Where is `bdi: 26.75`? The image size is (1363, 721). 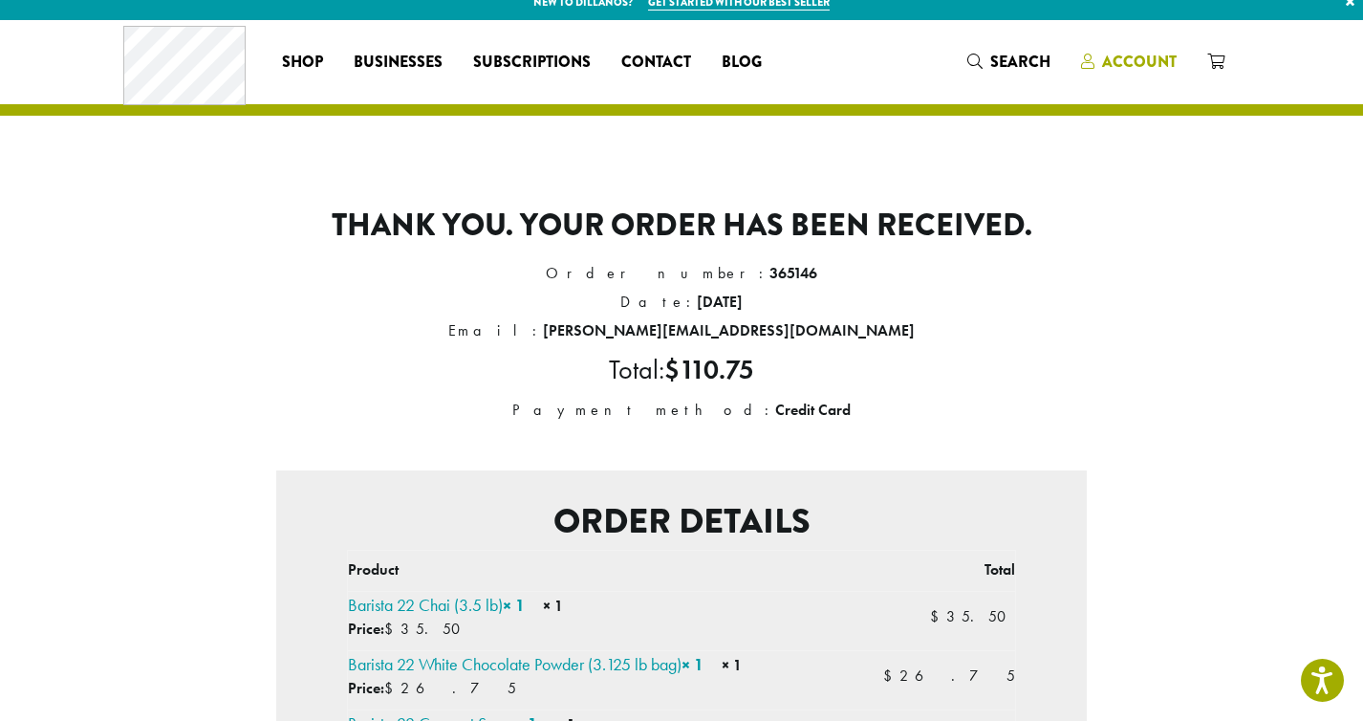 bdi: 26.75 is located at coordinates (949, 675).